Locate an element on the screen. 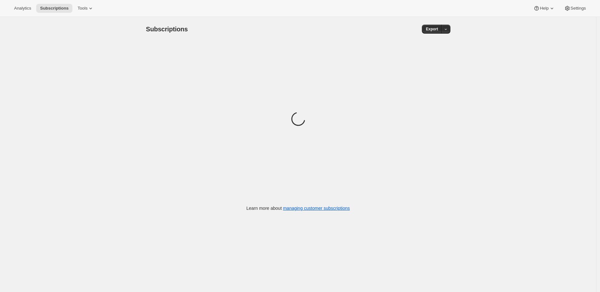  button: Subscriptions is located at coordinates (54, 8).